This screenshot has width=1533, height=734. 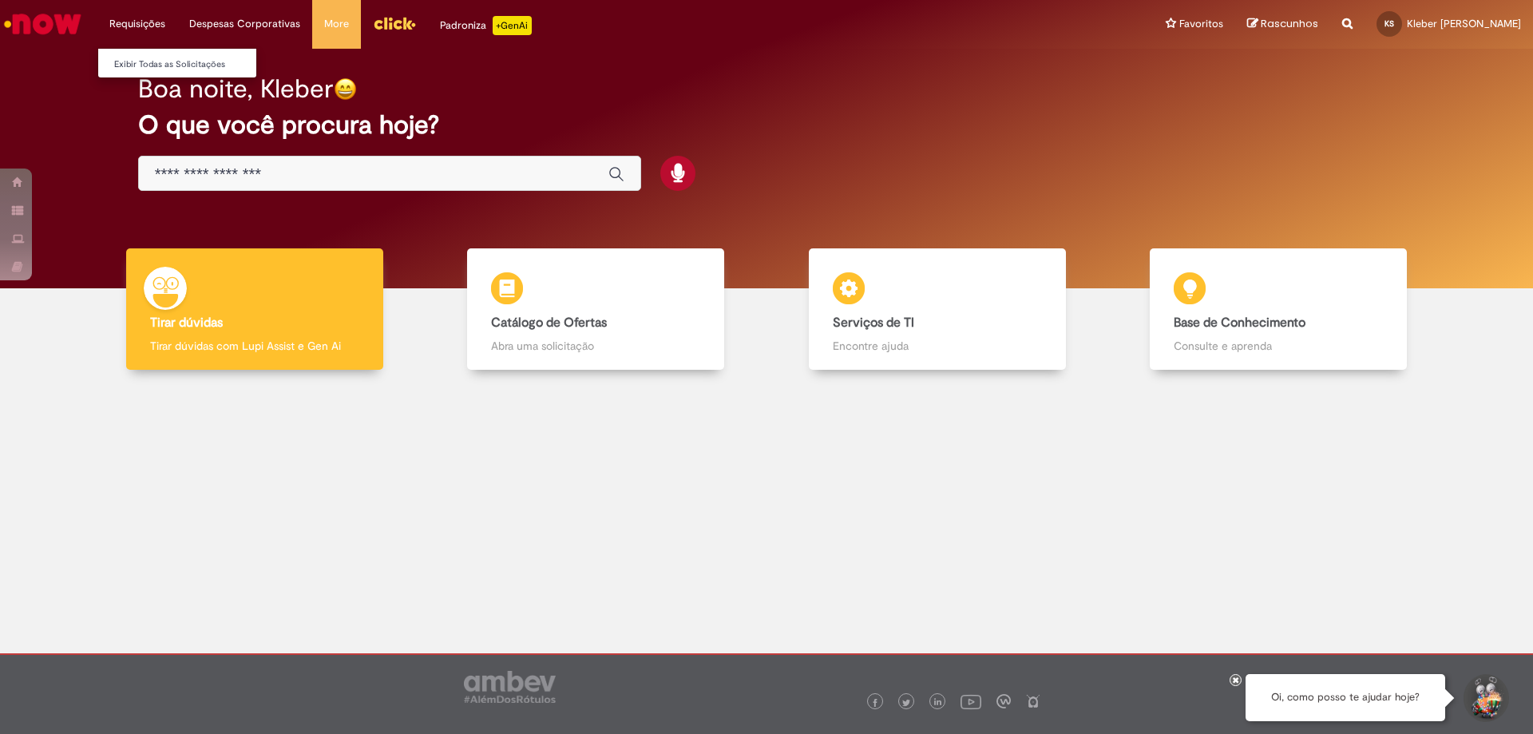 What do you see at coordinates (177, 63) in the screenshot?
I see `ul: Requisições` at bounding box center [177, 63].